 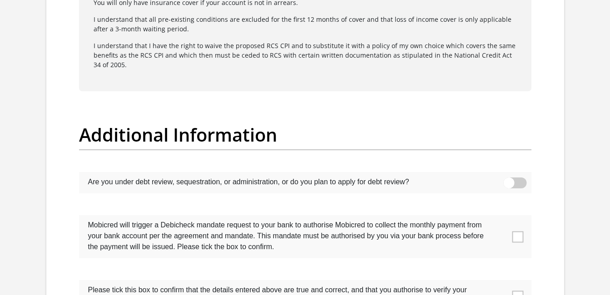 I want to click on p: I understand that I have the right to waive the proposed RCS CPI and to substitute it with a poli..., so click(x=305, y=55).